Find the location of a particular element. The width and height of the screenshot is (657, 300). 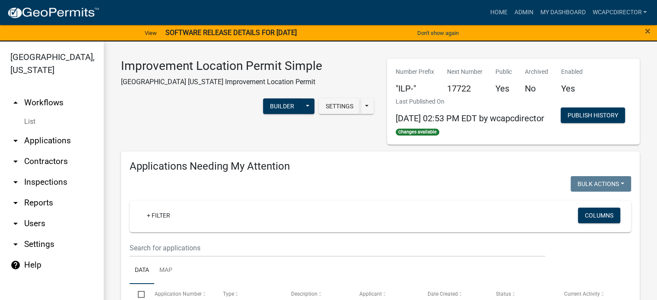

span: Description is located at coordinates (304, 294).